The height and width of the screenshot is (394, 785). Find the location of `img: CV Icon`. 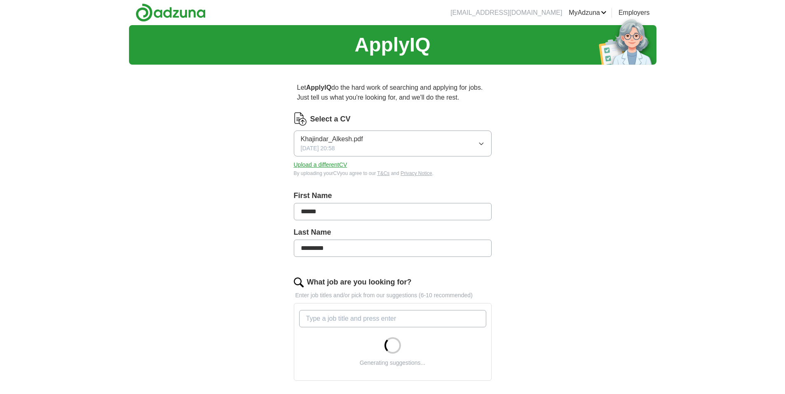

img: CV Icon is located at coordinates (300, 119).